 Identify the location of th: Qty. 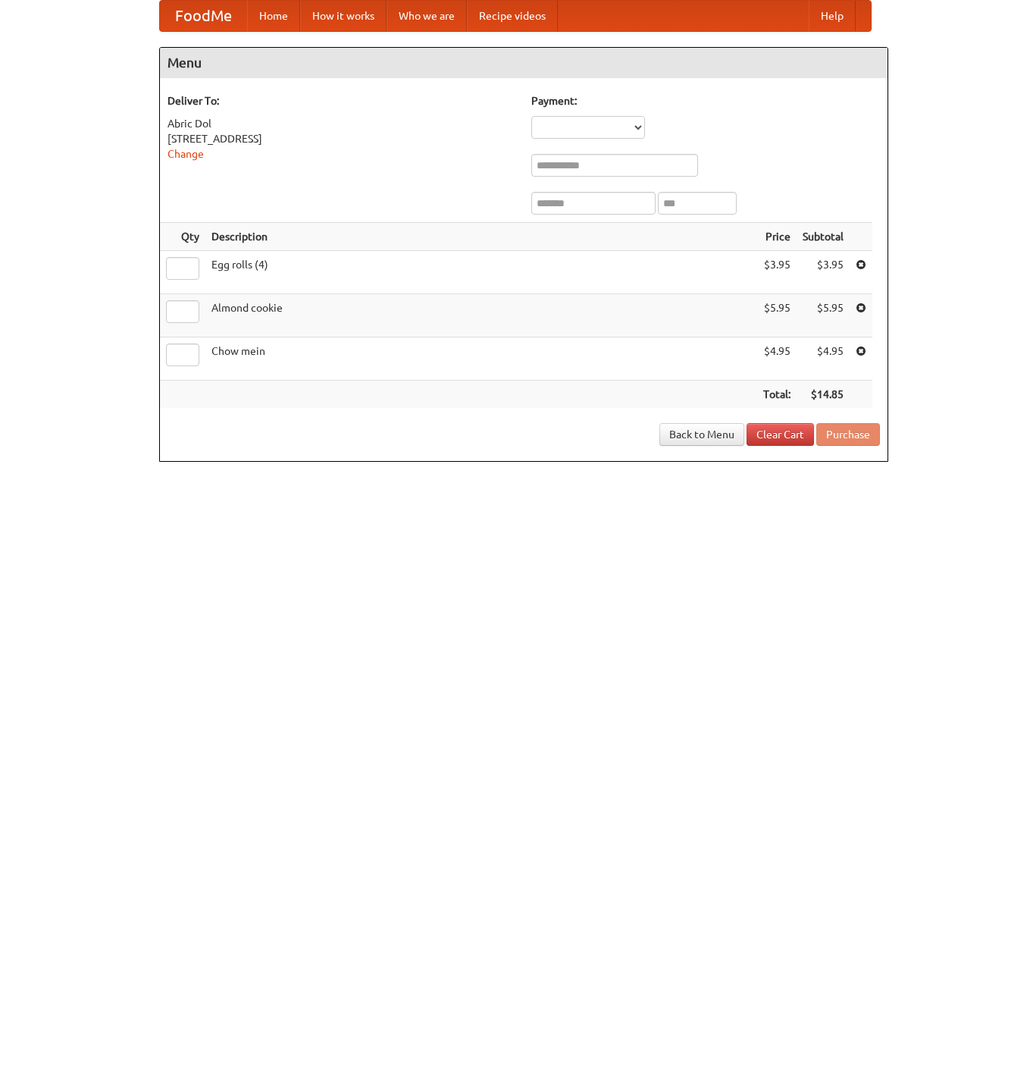
(183, 237).